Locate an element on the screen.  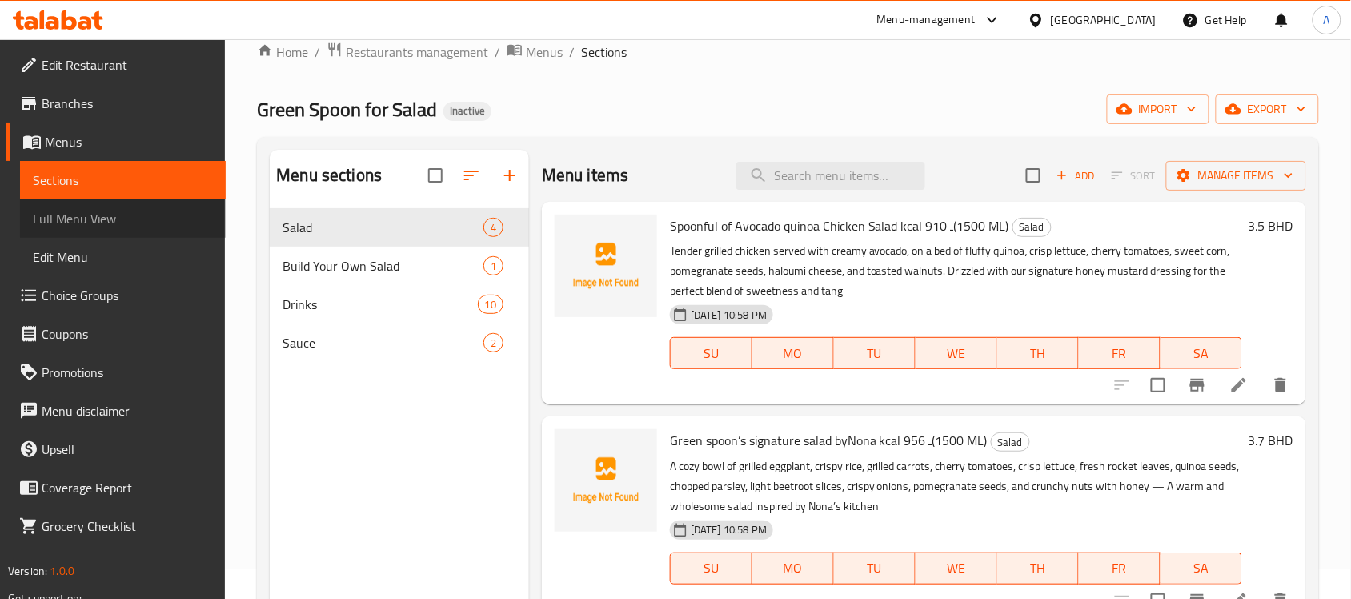
div: Drinks10 is located at coordinates (399, 304).